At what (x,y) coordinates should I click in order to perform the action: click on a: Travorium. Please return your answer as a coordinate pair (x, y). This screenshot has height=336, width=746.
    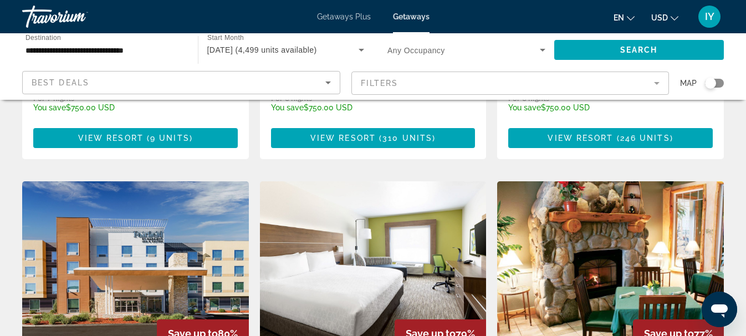
    Looking at the image, I should click on (78, 17).